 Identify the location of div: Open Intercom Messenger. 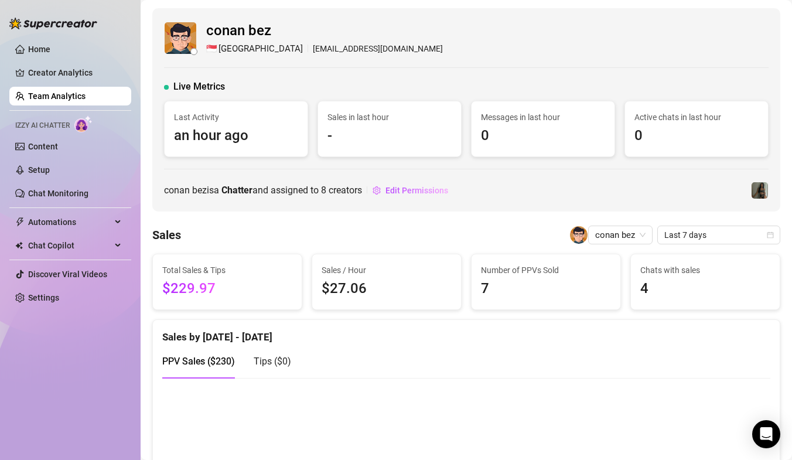
(767, 434).